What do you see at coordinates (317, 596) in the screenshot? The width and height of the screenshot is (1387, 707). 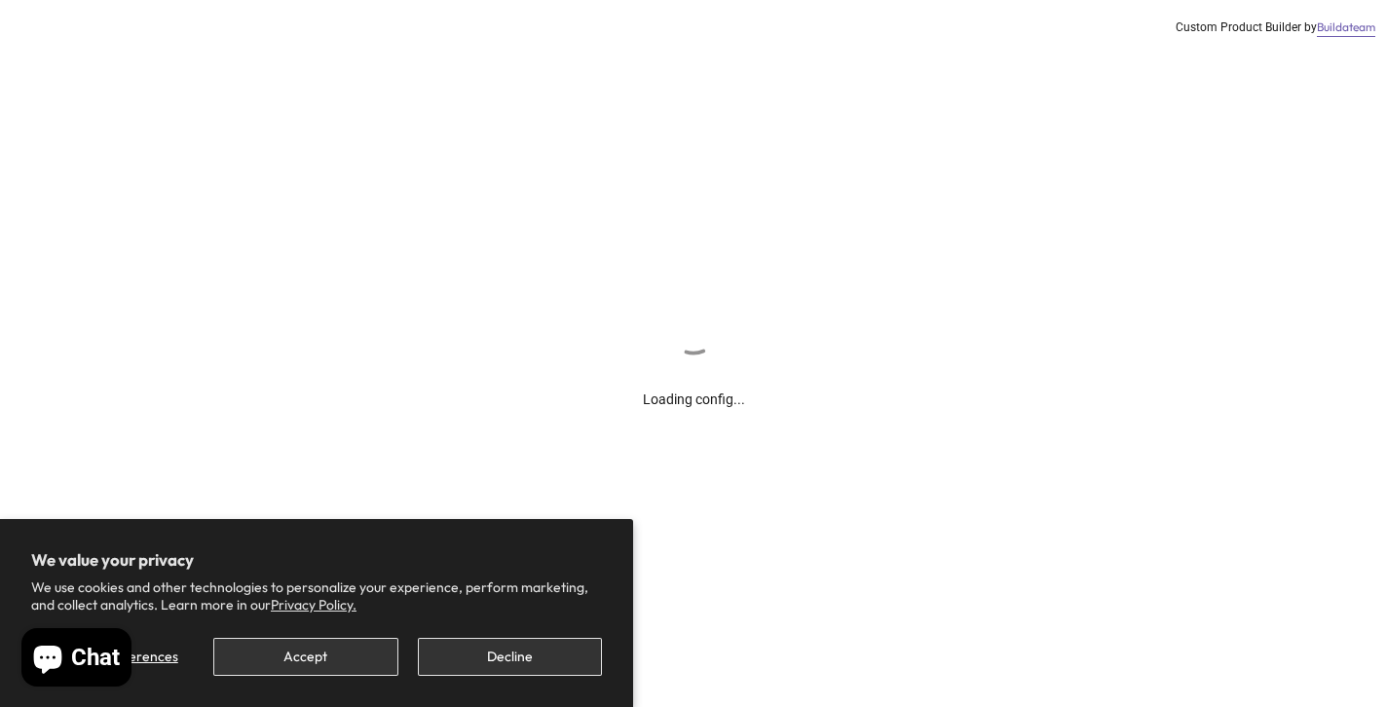 I see `p: We use cookies and other technologies to personalize your experience, perform marketing, and coll...` at bounding box center [317, 596].